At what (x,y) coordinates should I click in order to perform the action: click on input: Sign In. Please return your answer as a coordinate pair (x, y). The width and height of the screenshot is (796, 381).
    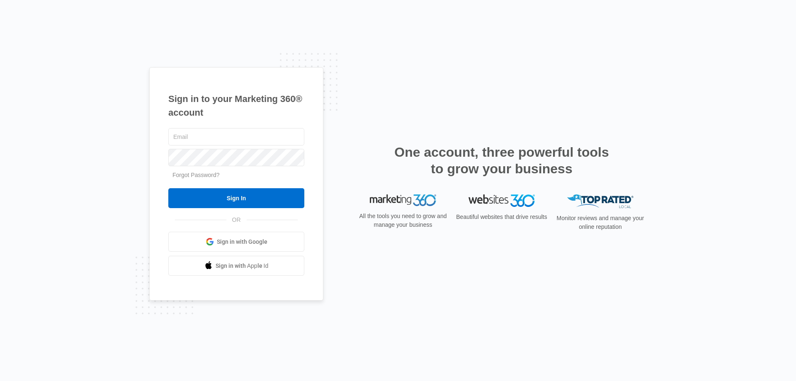
    Looking at the image, I should click on (236, 198).